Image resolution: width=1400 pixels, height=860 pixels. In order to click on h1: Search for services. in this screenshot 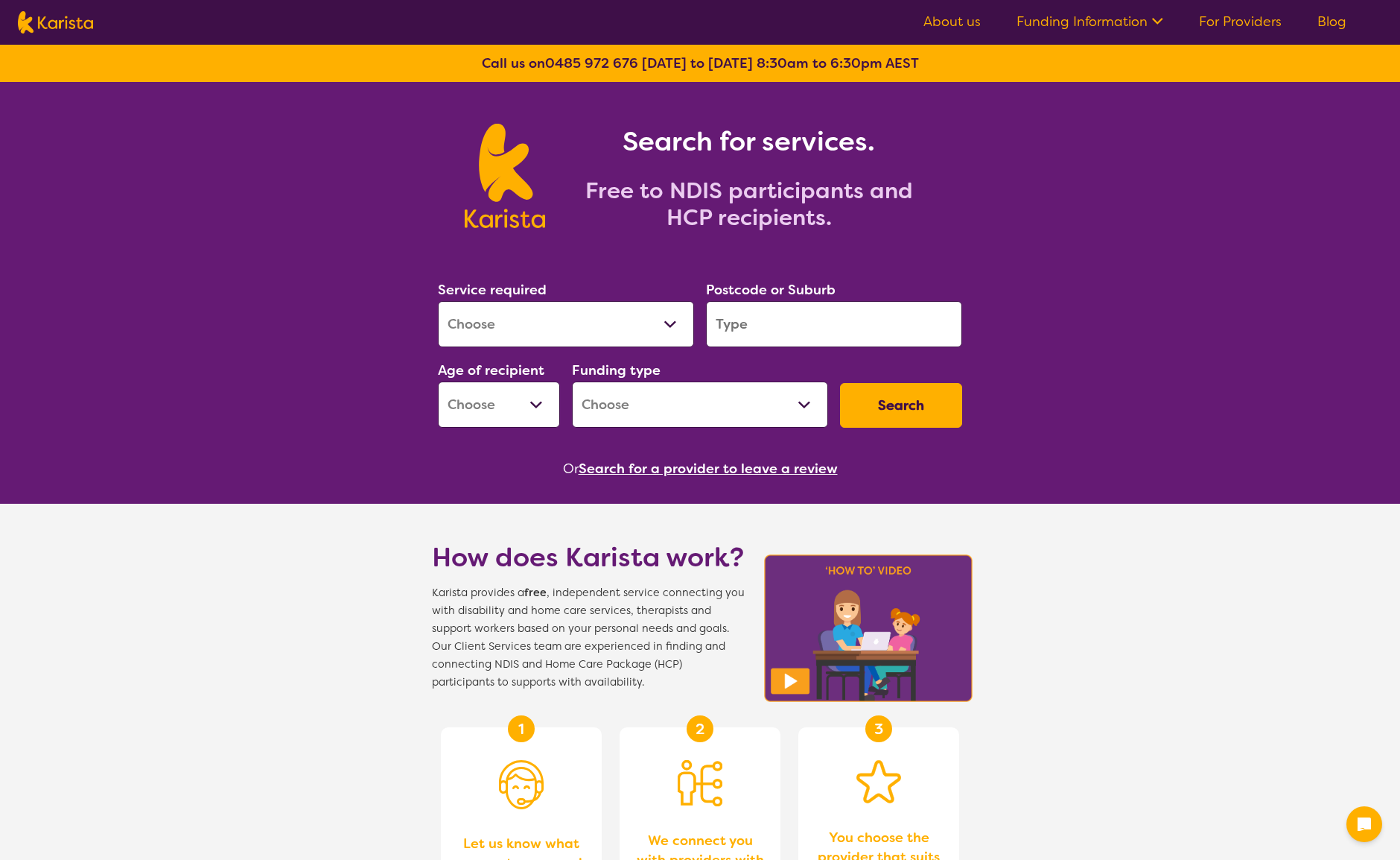, I will do `click(749, 142)`.